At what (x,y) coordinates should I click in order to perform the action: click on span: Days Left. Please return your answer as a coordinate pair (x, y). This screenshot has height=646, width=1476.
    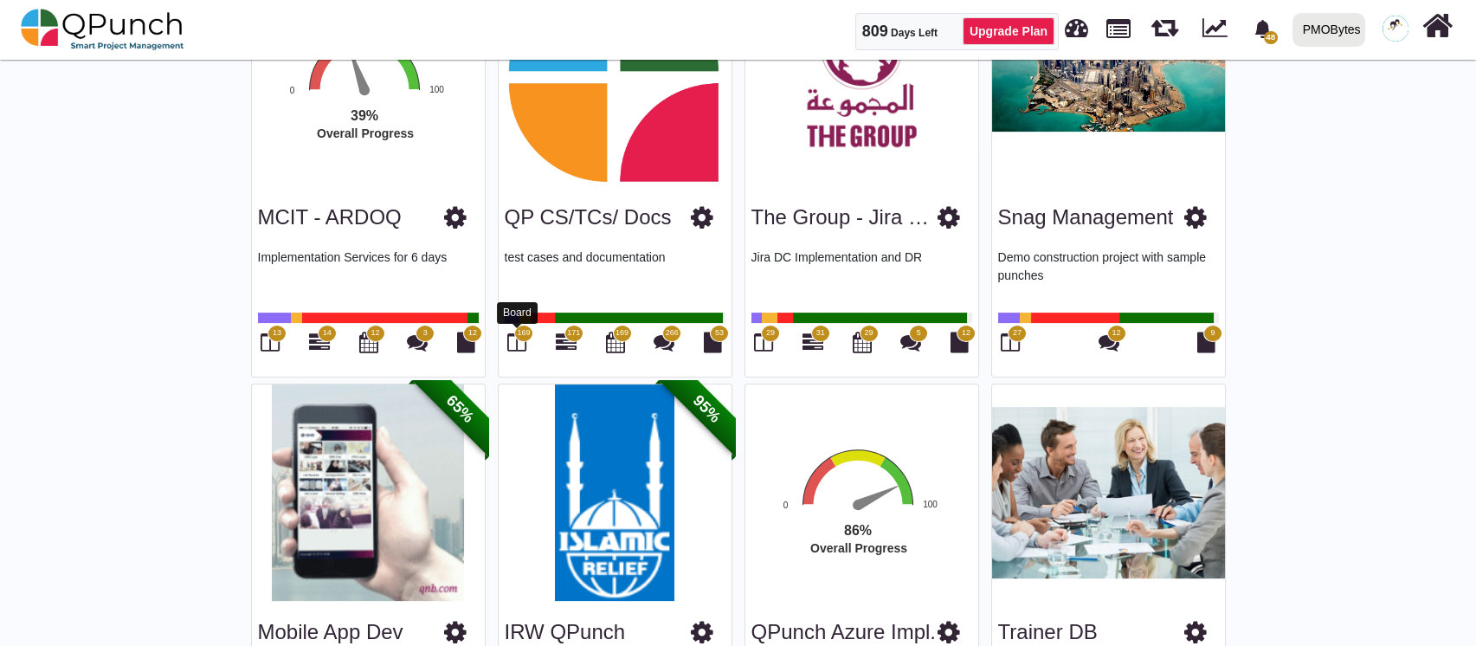
    Looking at the image, I should click on (914, 33).